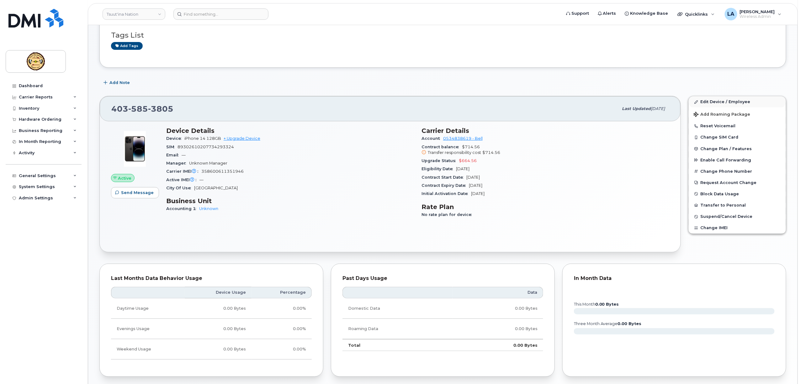  Describe the element at coordinates (397, 329) in the screenshot. I see `td: Roaming Data` at that location.